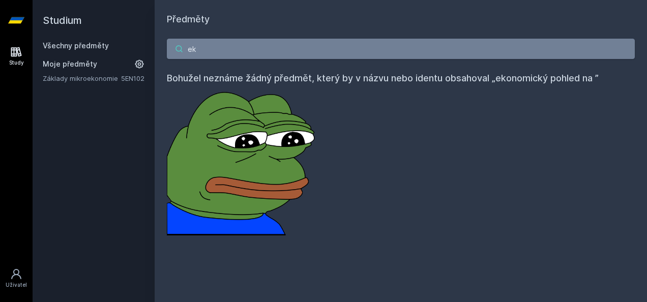 The image size is (647, 302). I want to click on h4: Bohužel neznáme žádný předmět, který by v názvu nebo identu obsahoval „ekonomický pohled na ”, so click(401, 78).